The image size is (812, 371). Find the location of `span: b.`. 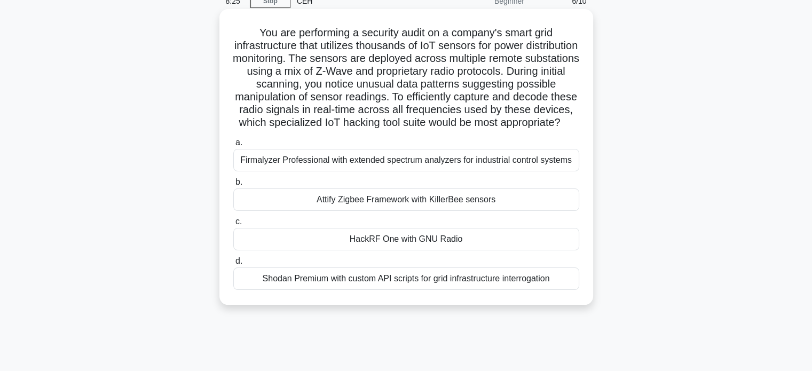

span: b. is located at coordinates (239, 181).